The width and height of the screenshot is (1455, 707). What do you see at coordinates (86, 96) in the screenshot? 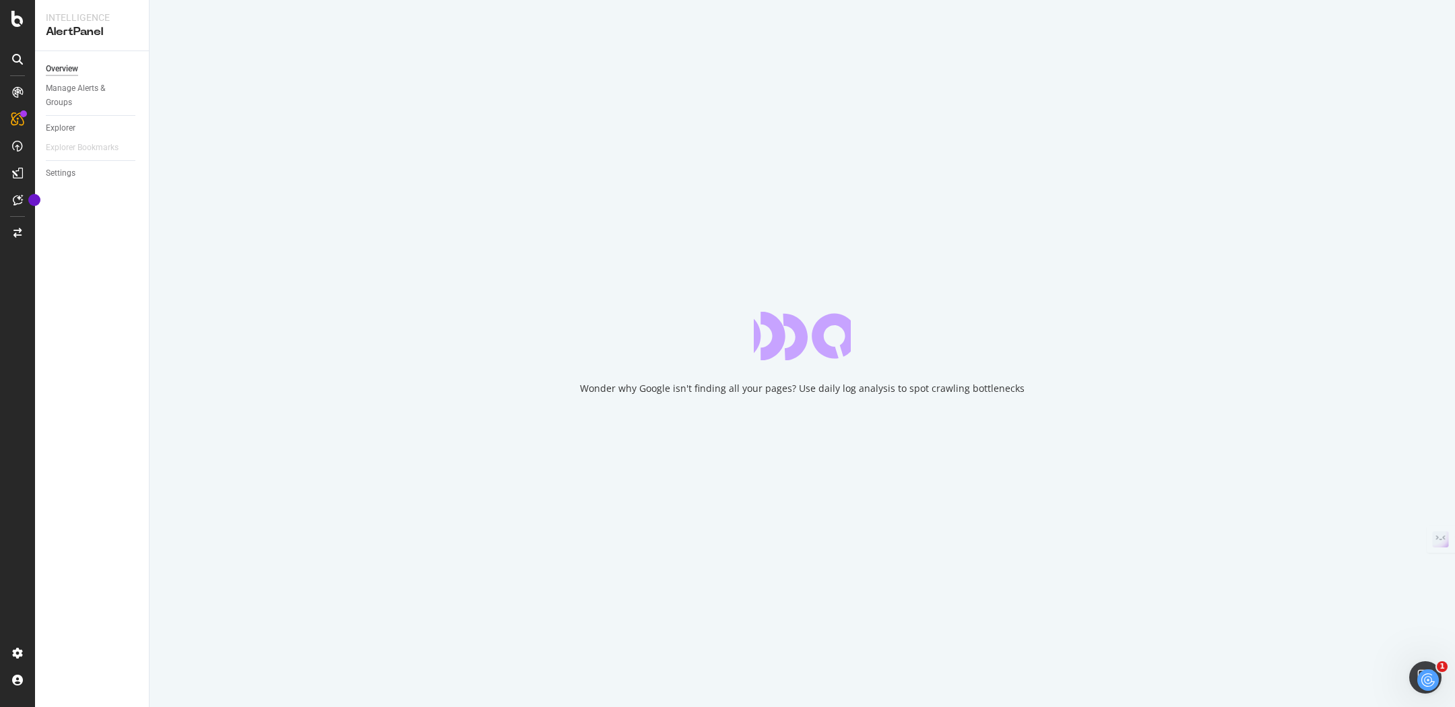
I see `div: Manage Alerts & Groups` at bounding box center [86, 96].